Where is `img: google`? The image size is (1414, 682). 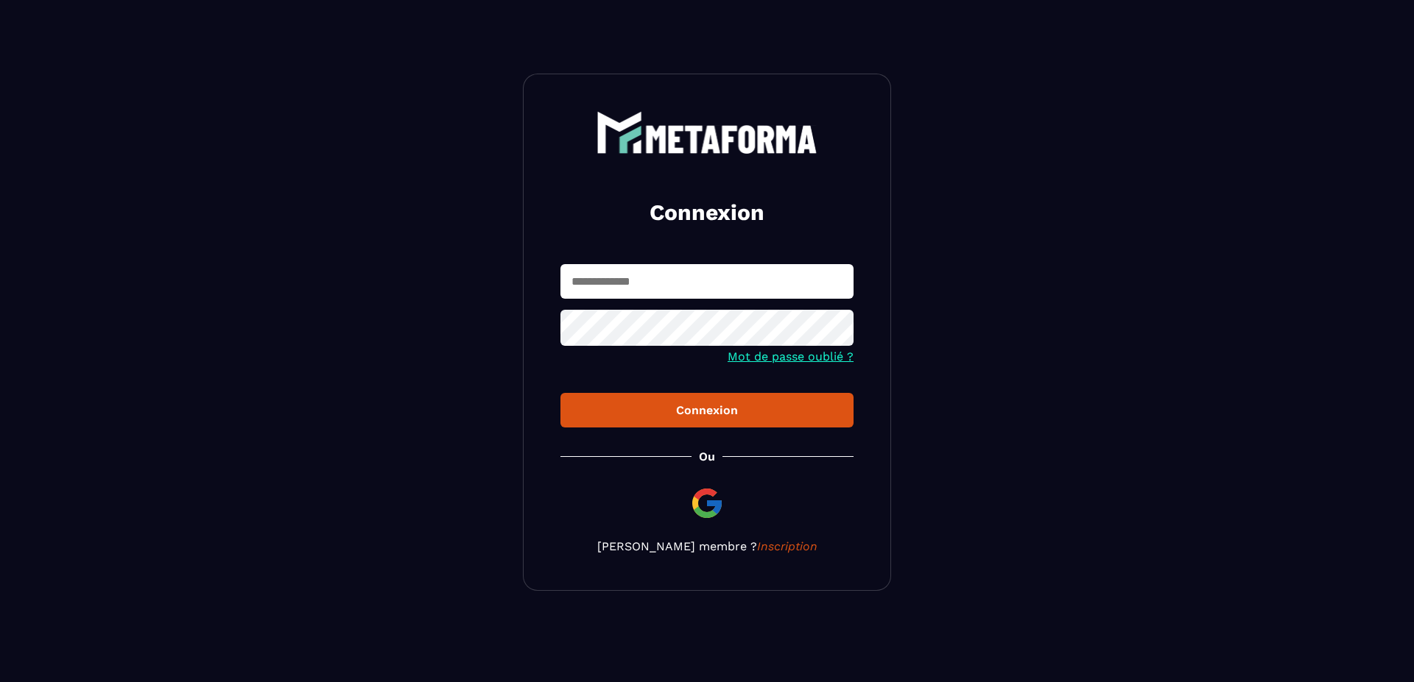
img: google is located at coordinates (707, 504).